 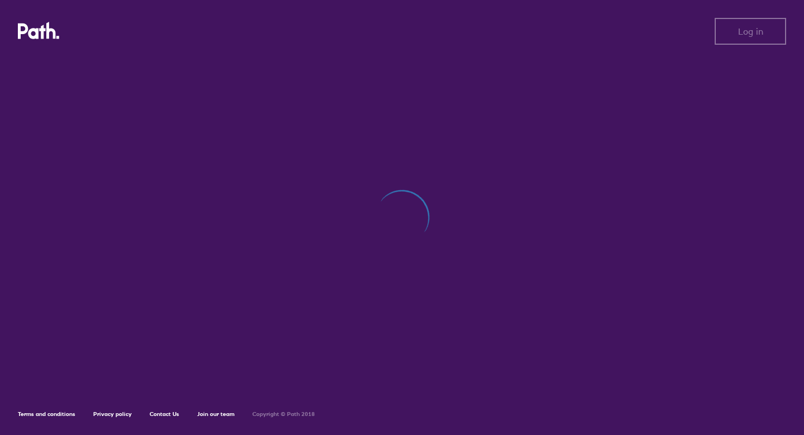 I want to click on a: Join our team, so click(x=216, y=413).